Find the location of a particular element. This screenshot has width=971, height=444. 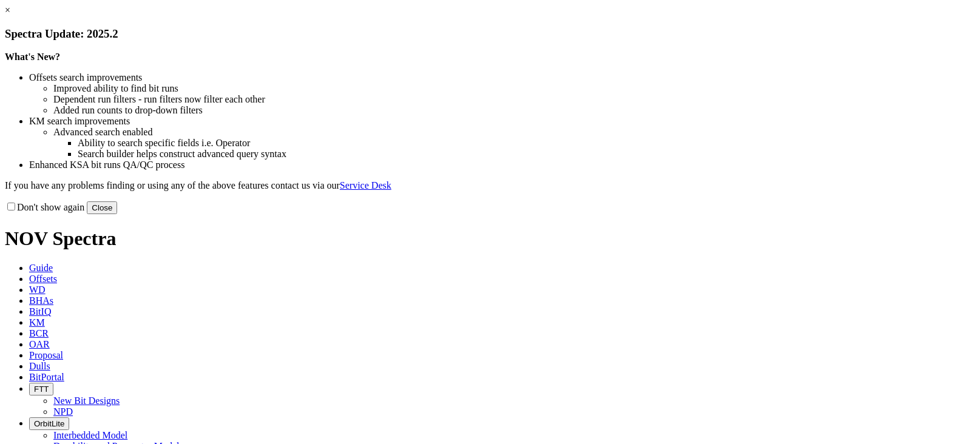

span: OAR is located at coordinates (39, 344).